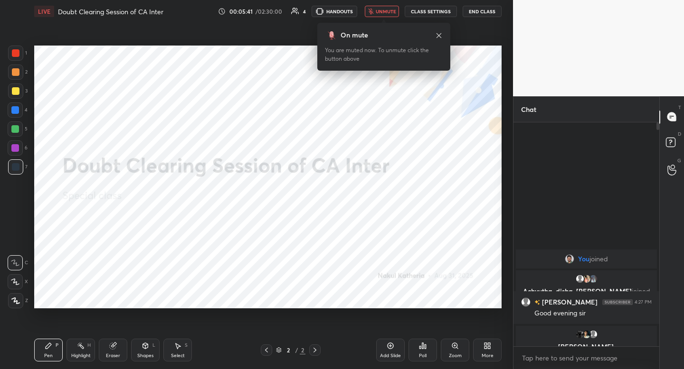 This screenshot has height=369, width=684. I want to click on img: 4P8fHbbgJtejmAAAAAElFTkSuQmCC, so click(617, 302).